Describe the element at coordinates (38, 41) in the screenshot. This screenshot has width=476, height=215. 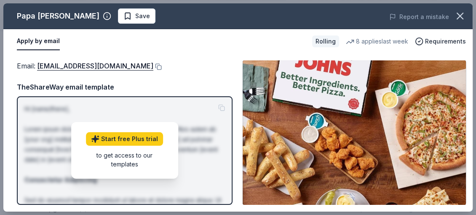
I see `button: Apply by email` at that location.